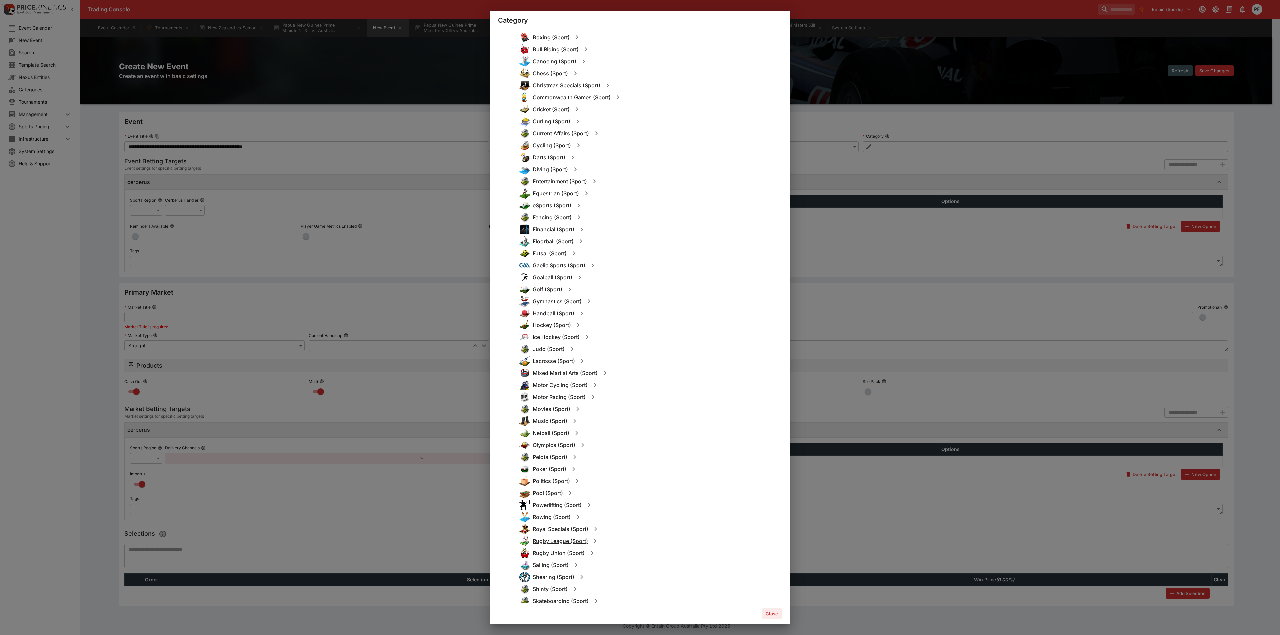 This screenshot has height=635, width=1280. Describe the element at coordinates (551, 109) in the screenshot. I see `h6: Cricket (Sport)` at that location.